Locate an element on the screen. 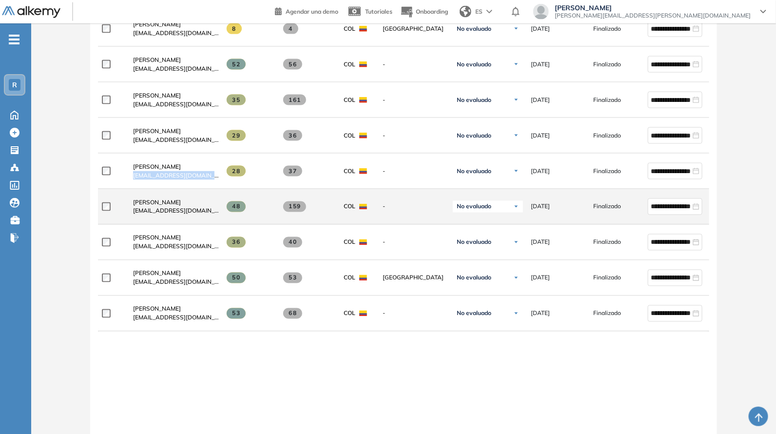 This screenshot has width=776, height=434. img: Logo is located at coordinates (31, 12).